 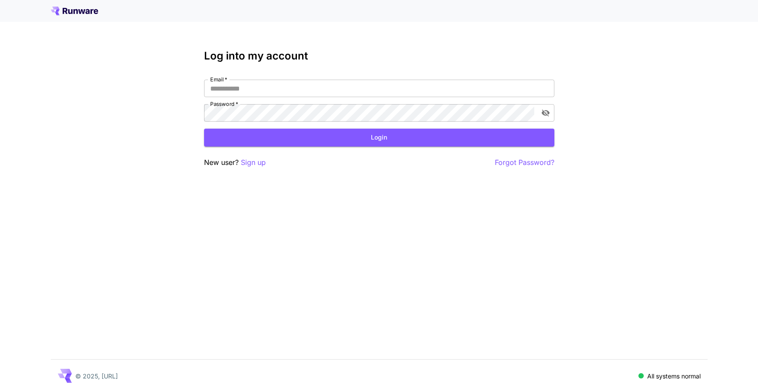 What do you see at coordinates (253, 162) in the screenshot?
I see `p: Sign up` at bounding box center [253, 162].